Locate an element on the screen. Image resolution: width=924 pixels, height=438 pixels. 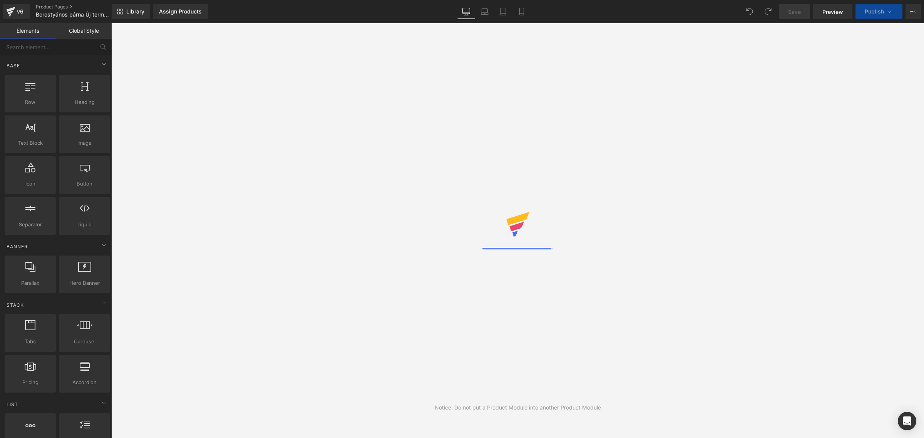
span: Base is located at coordinates (13, 65).